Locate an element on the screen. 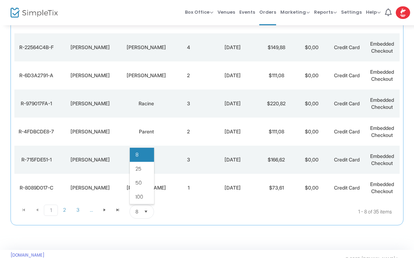 The width and height of the screenshot is (414, 258). span: Go to the last page is located at coordinates (118, 210).